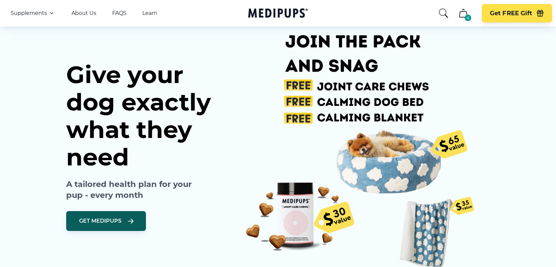  Describe the element at coordinates (150, 13) in the screenshot. I see `a: Learn` at that location.